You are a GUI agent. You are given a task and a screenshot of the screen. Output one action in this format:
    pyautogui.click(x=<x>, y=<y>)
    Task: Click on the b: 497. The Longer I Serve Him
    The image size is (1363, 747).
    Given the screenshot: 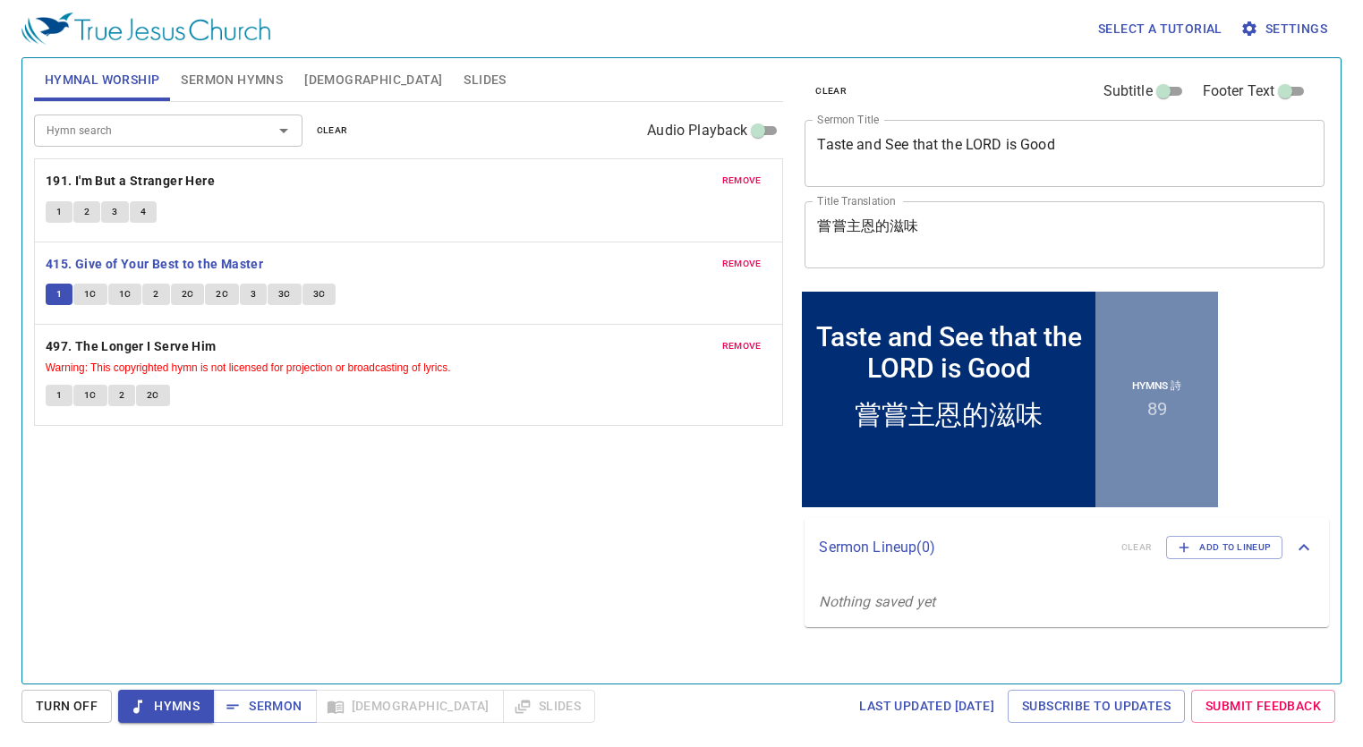 What is the action you would take?
    pyautogui.click(x=131, y=346)
    